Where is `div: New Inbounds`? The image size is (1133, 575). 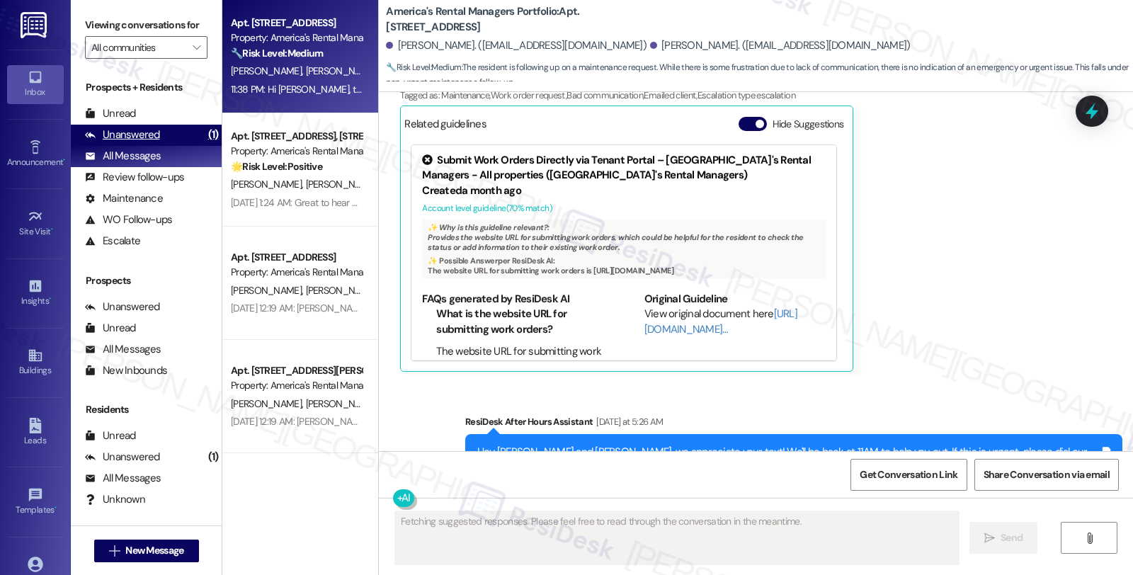 div: New Inbounds is located at coordinates (126, 370).